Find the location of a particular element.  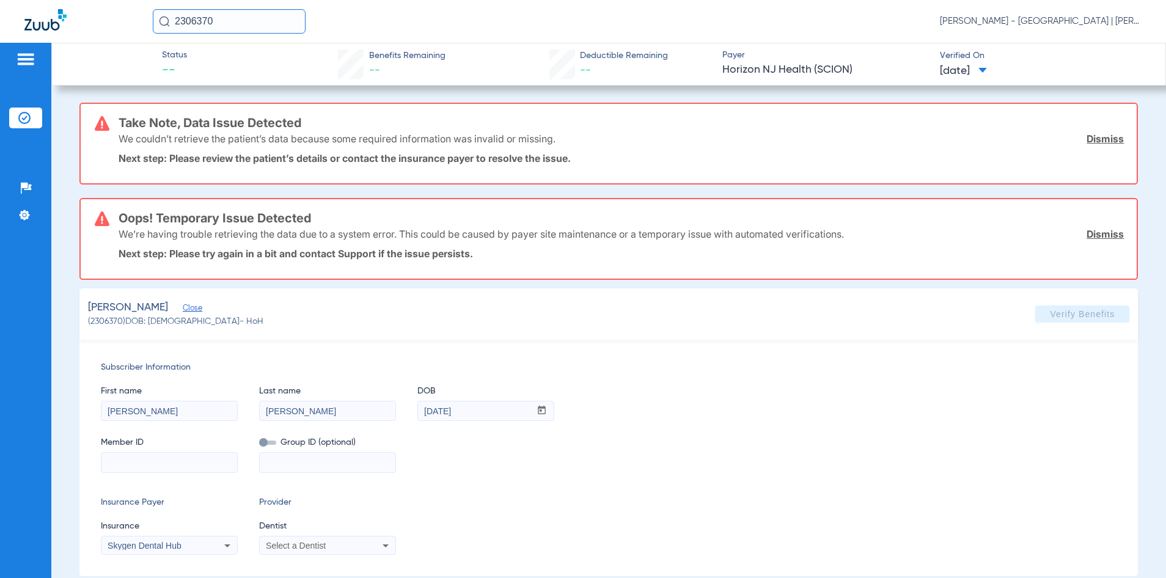

span: Insurance is located at coordinates (169, 526).